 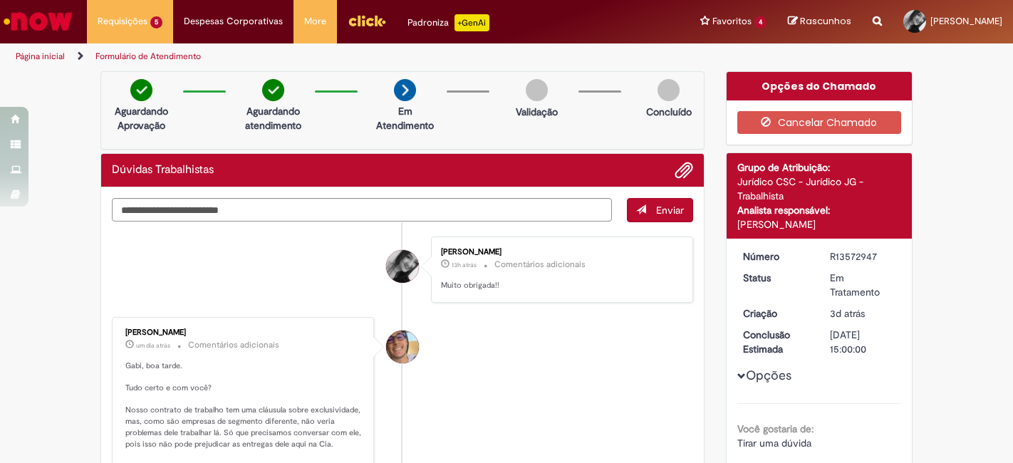 I want to click on time: 27/09/2025 12:04:58, so click(x=847, y=313).